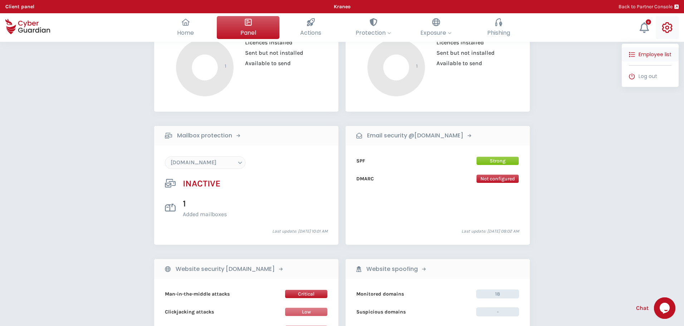 Image resolution: width=684 pixels, height=326 pixels. What do you see at coordinates (655, 54) in the screenshot?
I see `span: Employee list` at bounding box center [655, 54].